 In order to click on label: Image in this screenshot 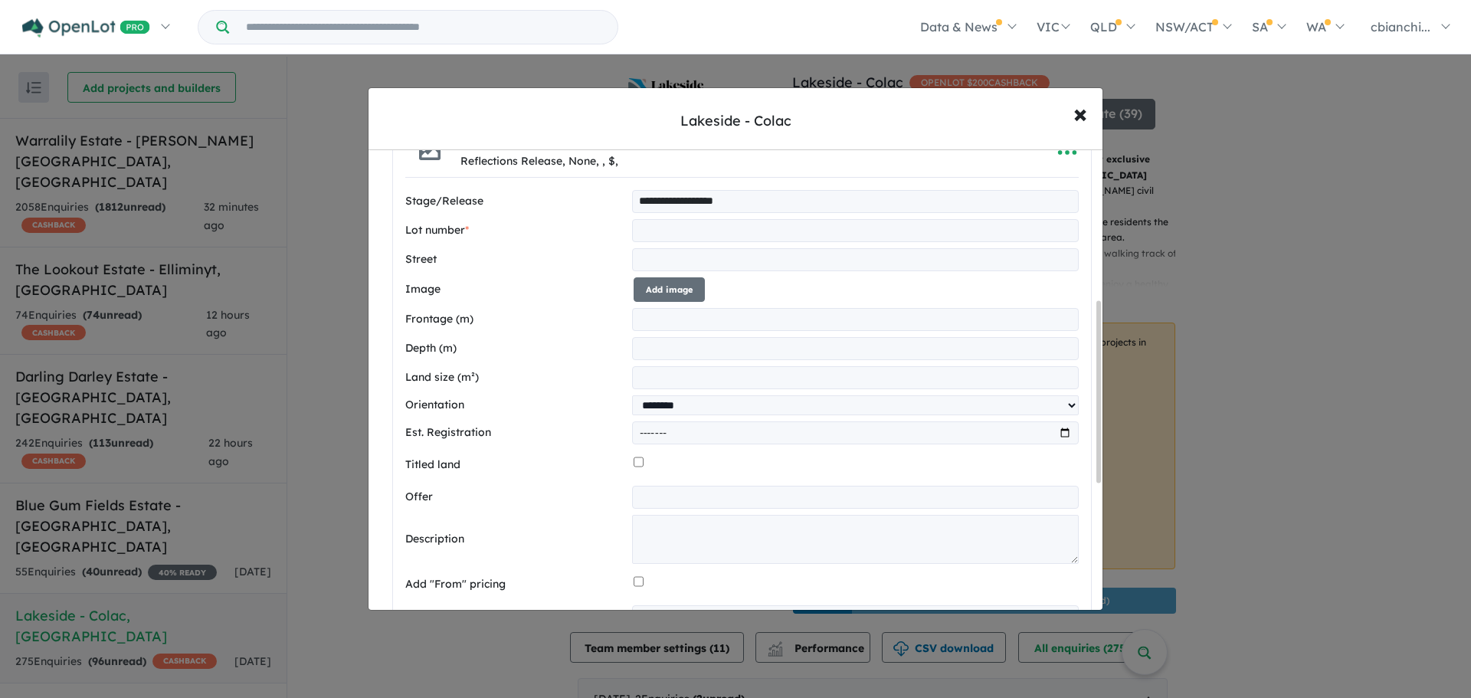, I will do `click(516, 290)`.